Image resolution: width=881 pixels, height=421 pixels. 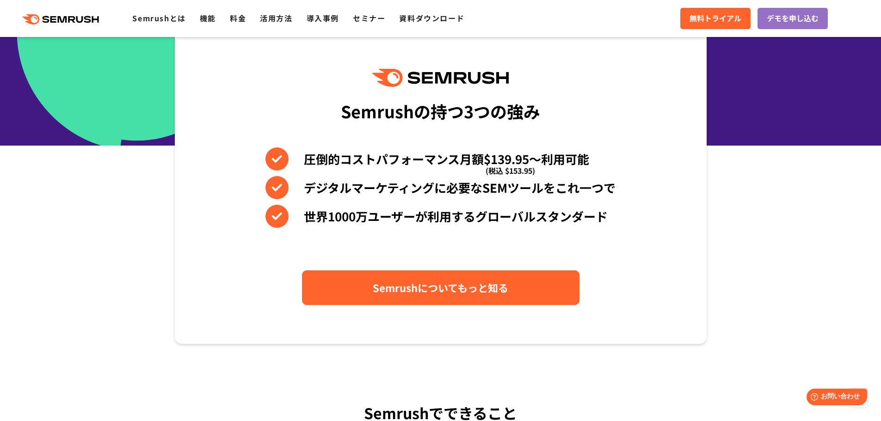 I want to click on a: Semrushについてもっと知る, so click(x=441, y=288).